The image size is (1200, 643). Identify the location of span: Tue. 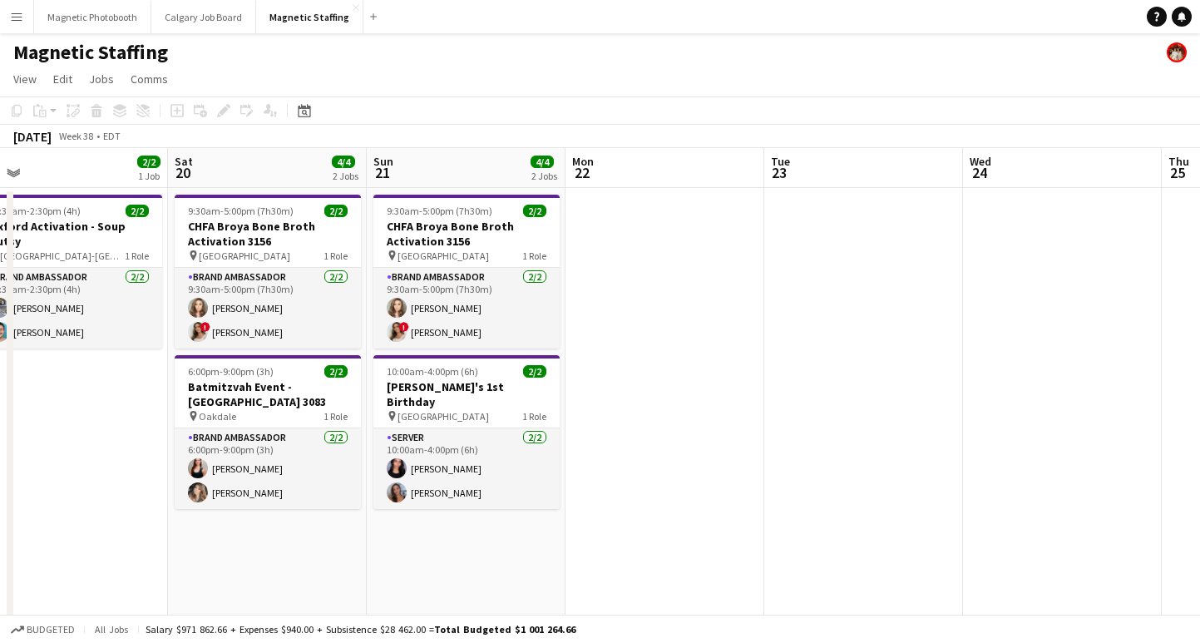
(780, 161).